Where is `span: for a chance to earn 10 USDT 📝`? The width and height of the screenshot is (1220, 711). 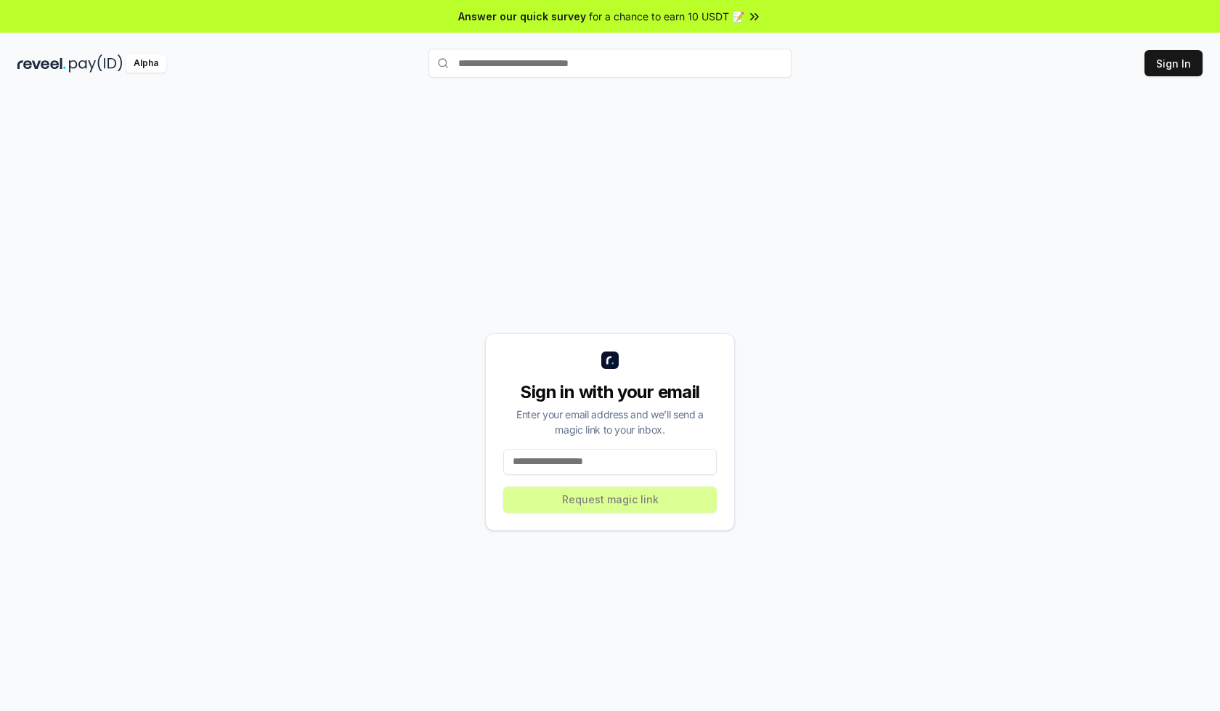
span: for a chance to earn 10 USDT 📝 is located at coordinates (667, 16).